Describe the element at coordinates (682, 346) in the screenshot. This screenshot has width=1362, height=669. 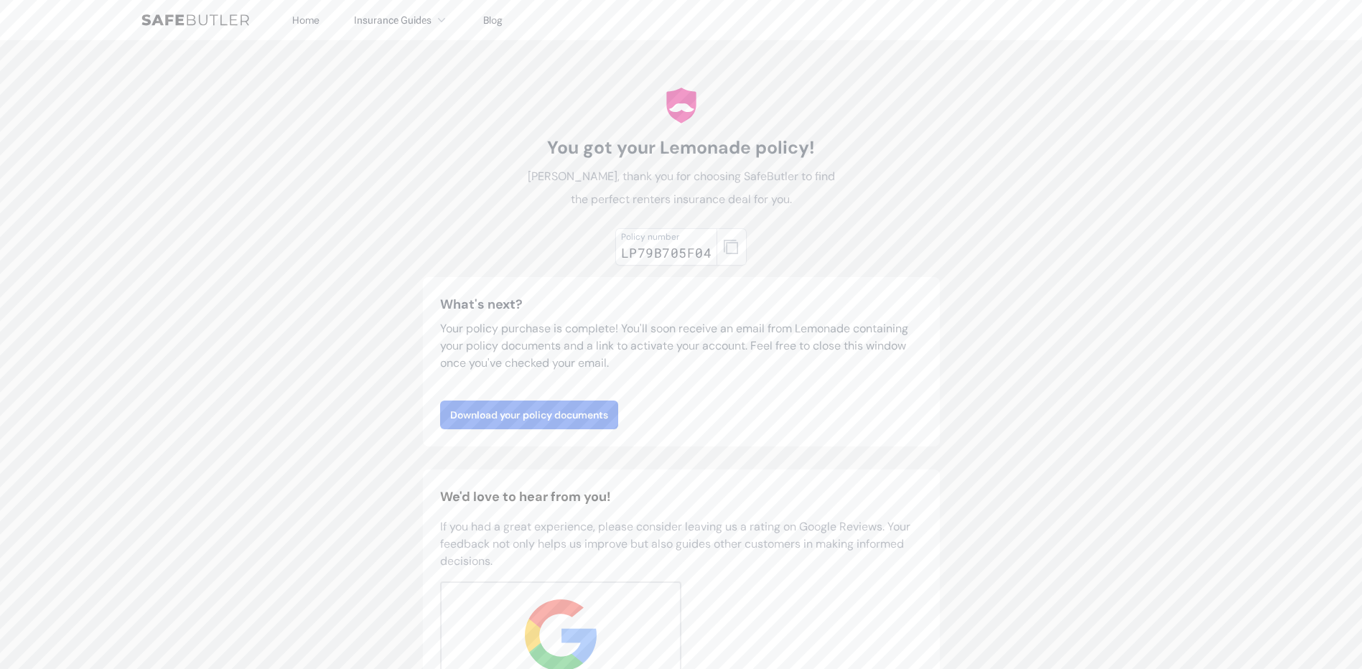
I see `p: Your policy purchase is complete! You'll soon receive an email from Lemonade containing your poli...` at that location.